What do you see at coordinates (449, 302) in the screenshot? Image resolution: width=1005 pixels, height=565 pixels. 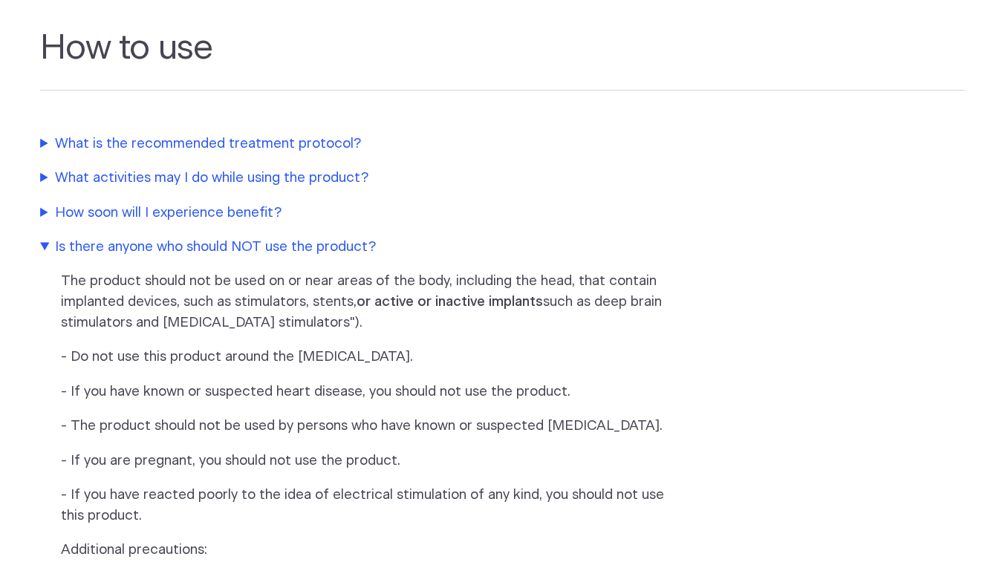 I see `strong: or active or inactive implants` at bounding box center [449, 302].